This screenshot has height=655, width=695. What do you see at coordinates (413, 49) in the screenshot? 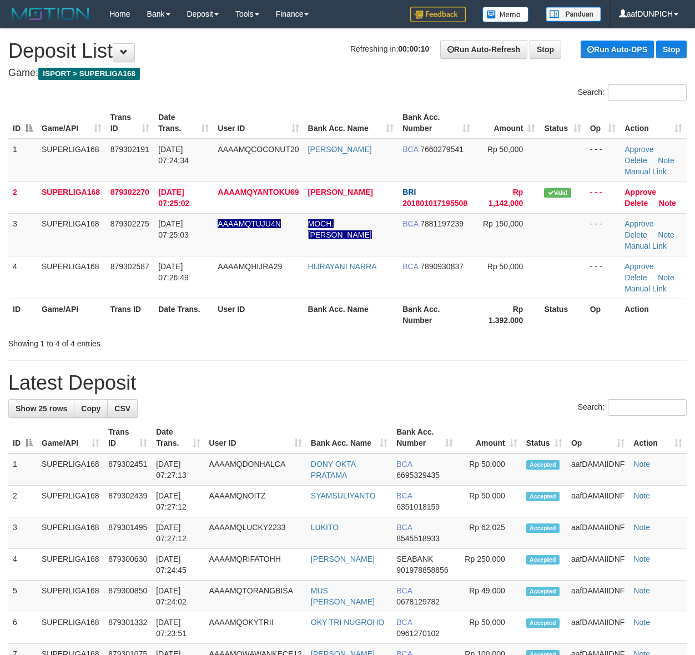
I see `strong: 00:00:10` at bounding box center [413, 49].